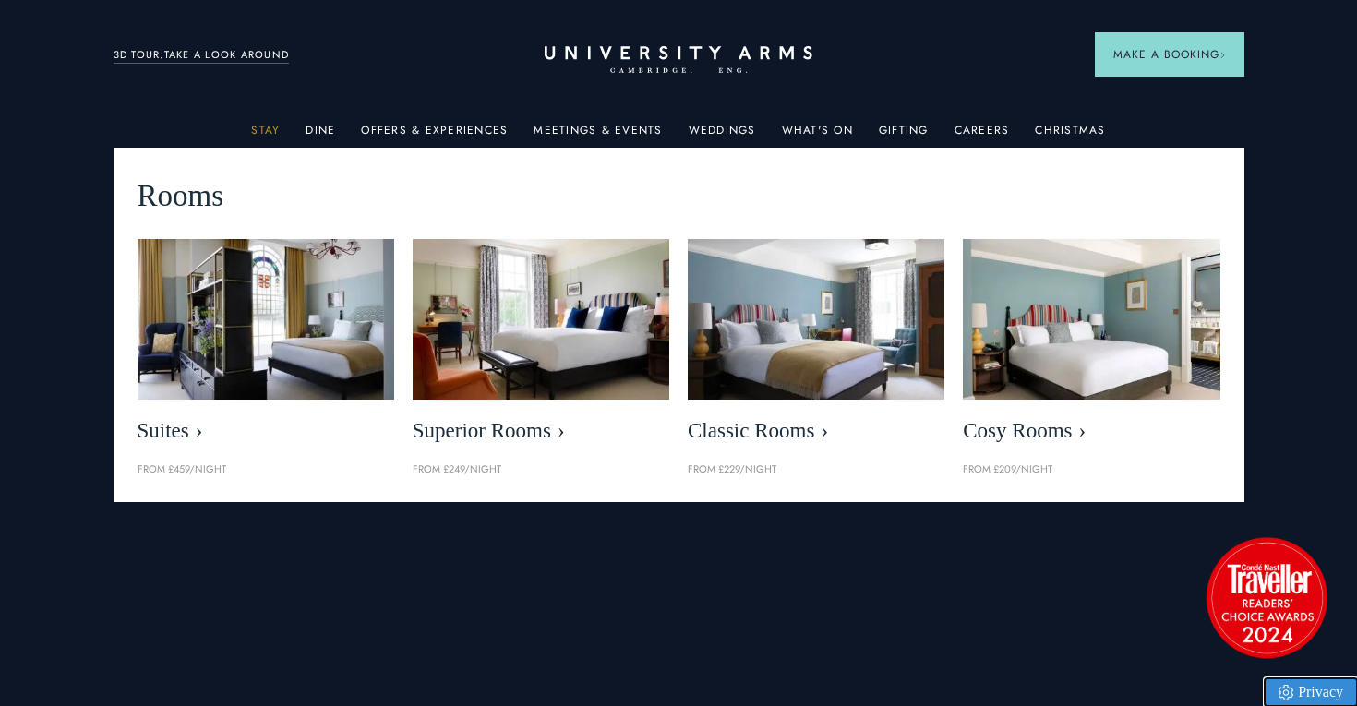 Image resolution: width=1357 pixels, height=706 pixels. I want to click on a: Home, so click(679, 60).